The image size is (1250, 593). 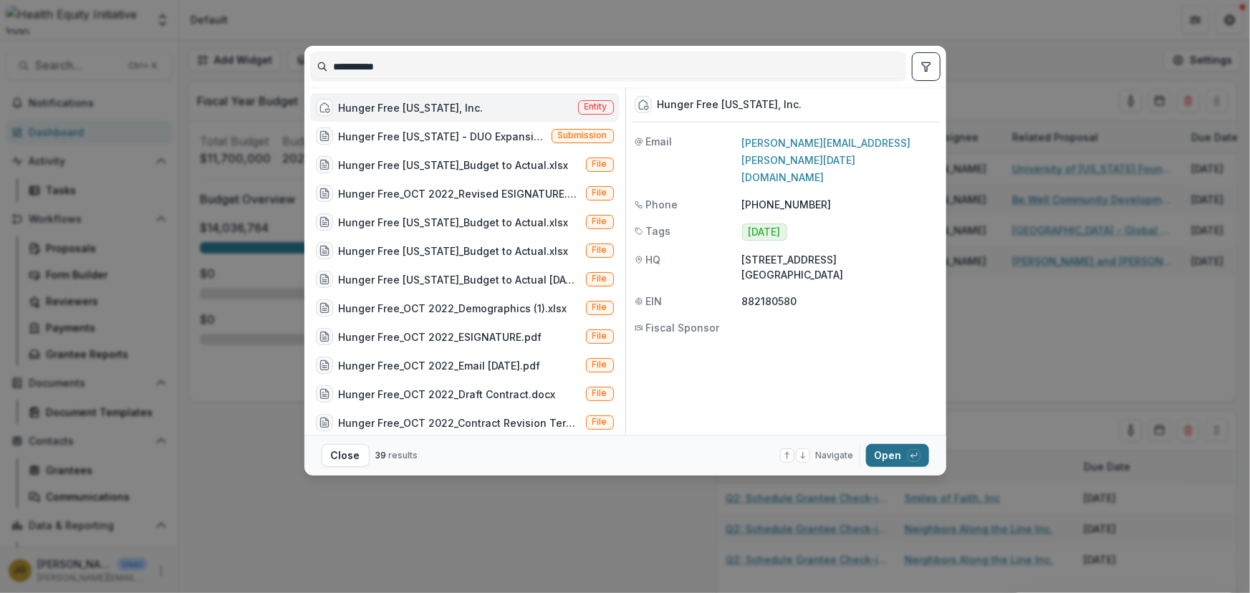 What do you see at coordinates (403, 455) in the screenshot?
I see `span: results` at bounding box center [403, 455].